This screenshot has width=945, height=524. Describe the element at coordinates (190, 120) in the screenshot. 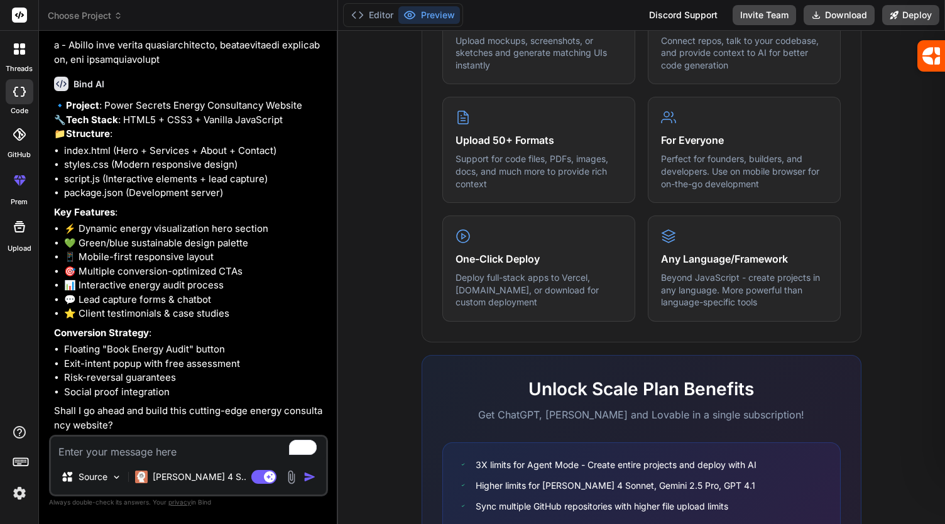

I see `p: 🔹 : Power Secrets Energy Consultancy Website 🔧 : HTML5 + CSS3 + Vanilla JavaScript 📁 :` at that location.